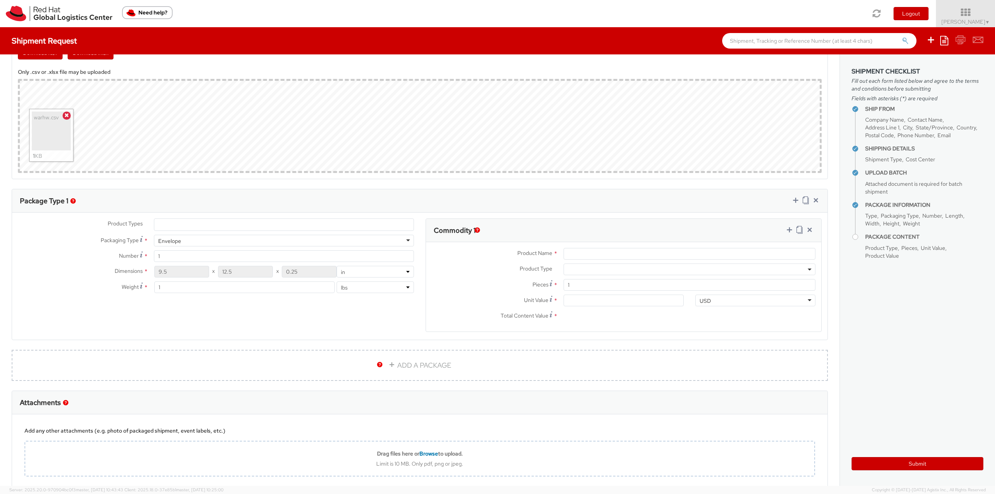 This screenshot has height=494, width=995. What do you see at coordinates (917, 98) in the screenshot?
I see `span: Fields with asterisks (*) are required` at bounding box center [917, 98].